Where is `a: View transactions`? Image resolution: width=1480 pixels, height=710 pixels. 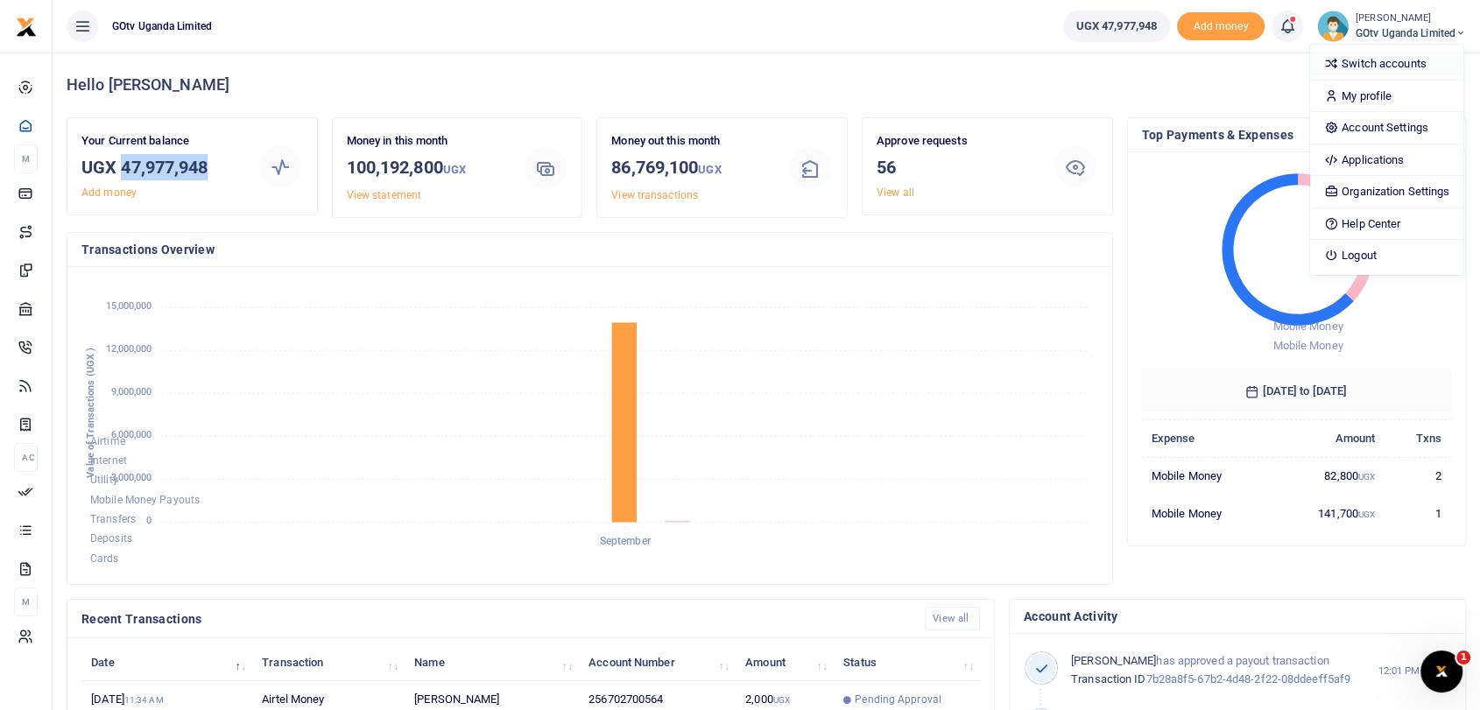
a: View transactions is located at coordinates (654, 195).